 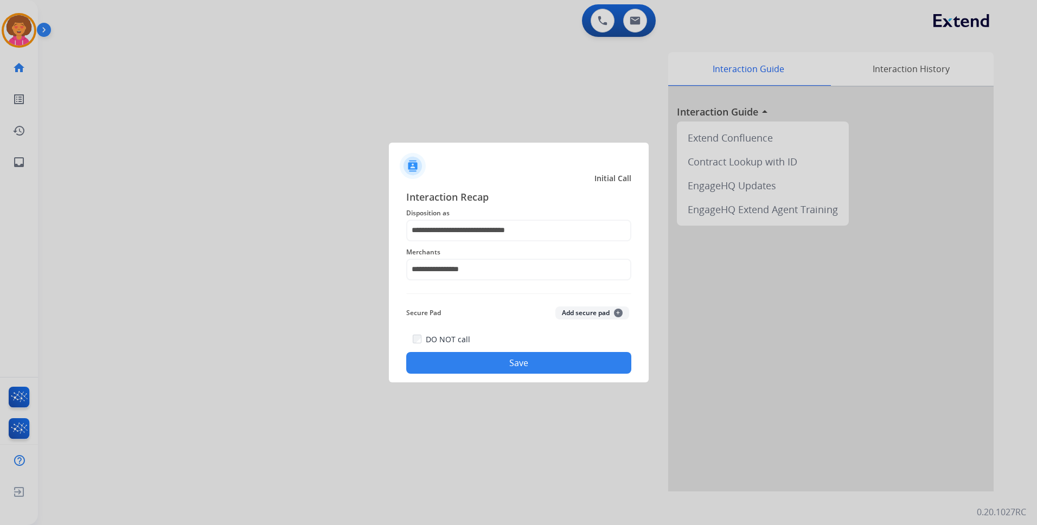 I want to click on span: Initial Call, so click(x=613, y=178).